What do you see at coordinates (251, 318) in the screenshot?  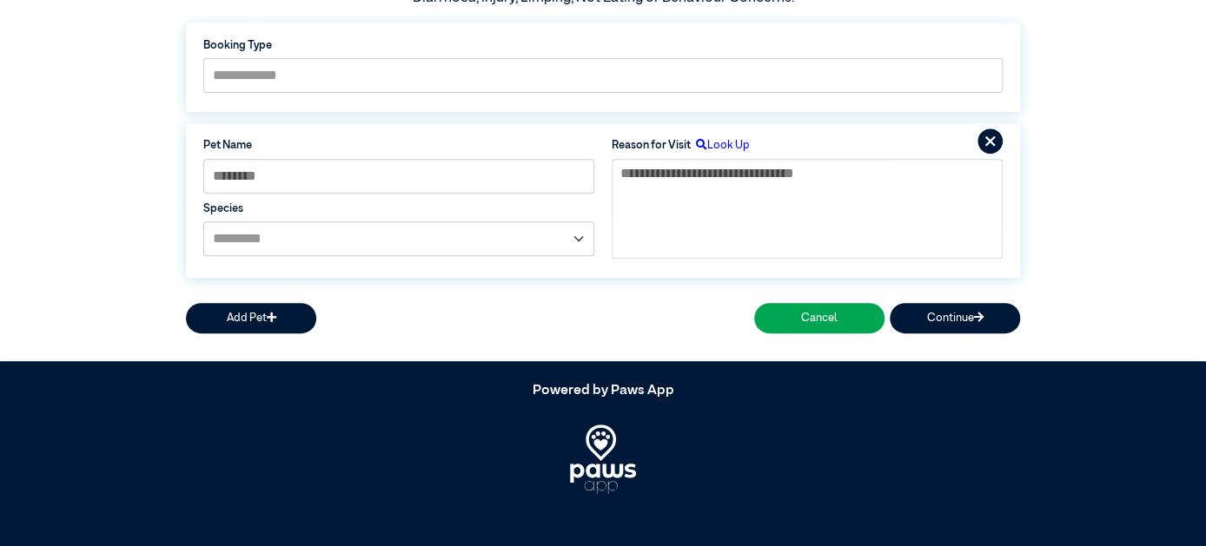 I see `button: Add Pet` at bounding box center [251, 318].